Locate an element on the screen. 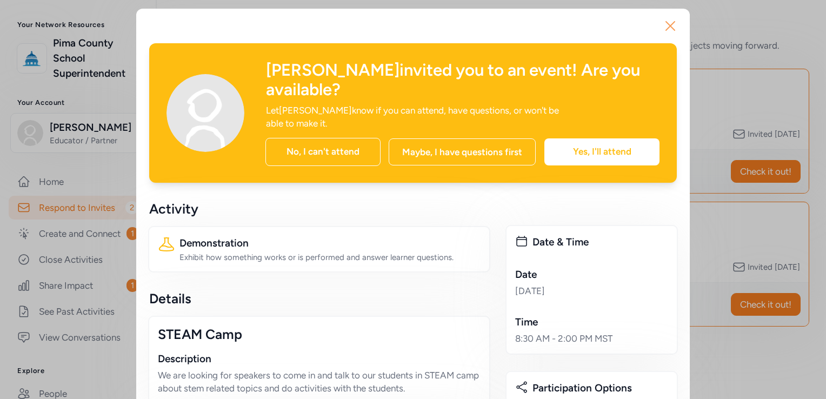  div: Activity is located at coordinates (319, 209).